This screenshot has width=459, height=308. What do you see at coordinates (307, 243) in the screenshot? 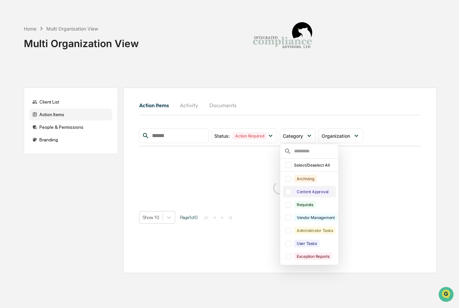
I see `div: User Tasks` at bounding box center [307, 243].